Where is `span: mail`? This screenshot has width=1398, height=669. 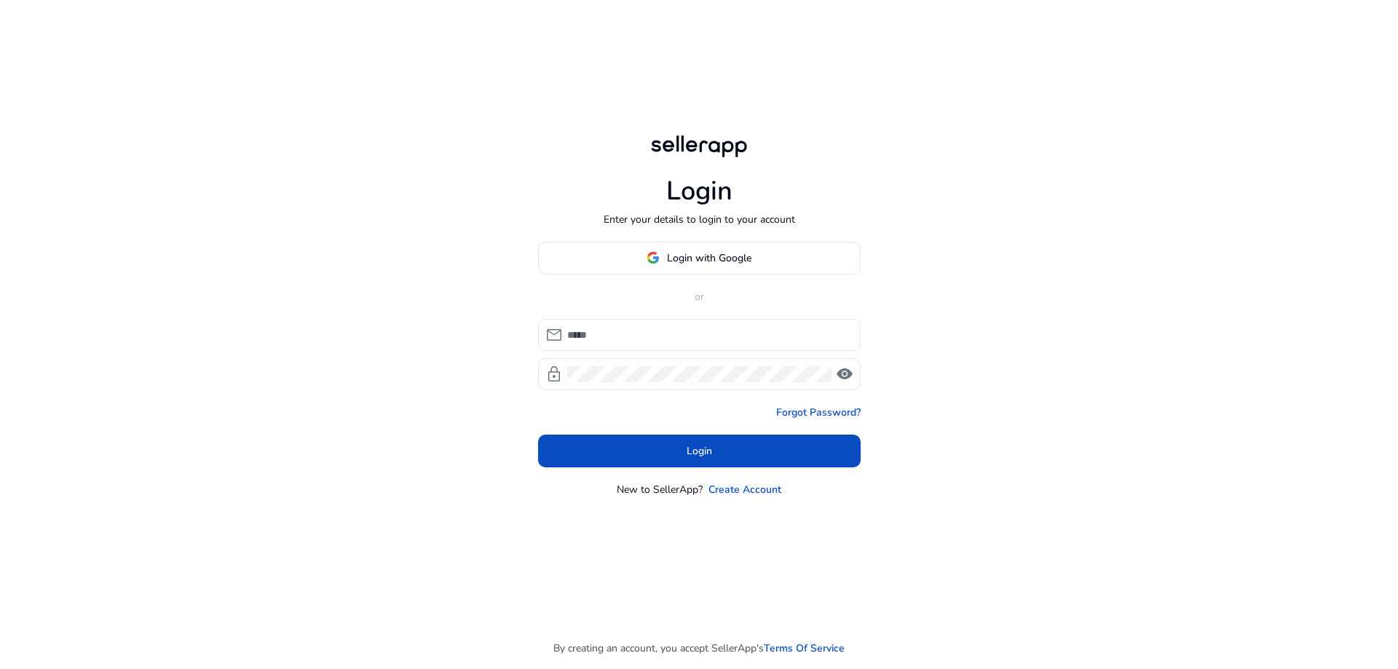 span: mail is located at coordinates (554, 335).